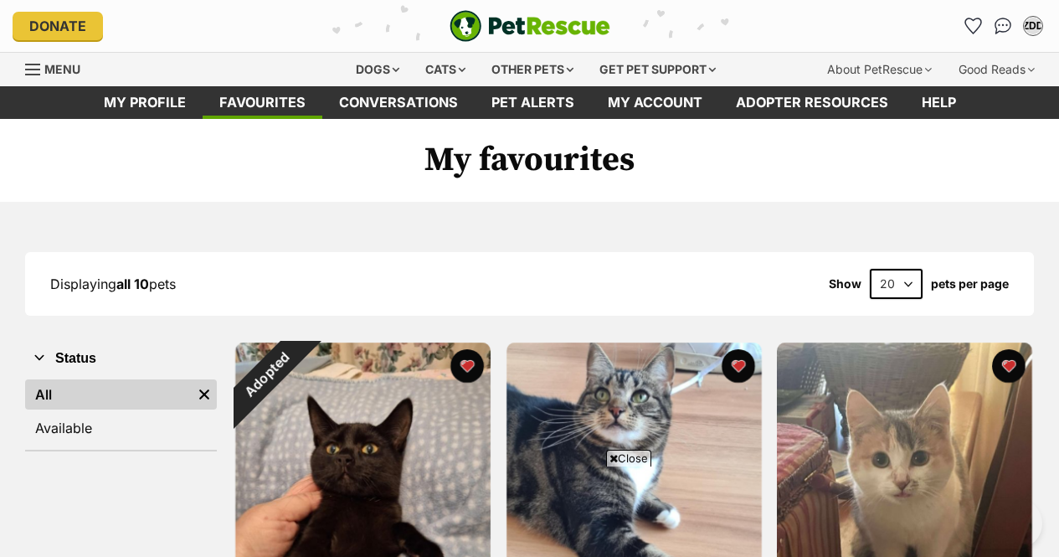  I want to click on a: Remove filter, so click(204, 394).